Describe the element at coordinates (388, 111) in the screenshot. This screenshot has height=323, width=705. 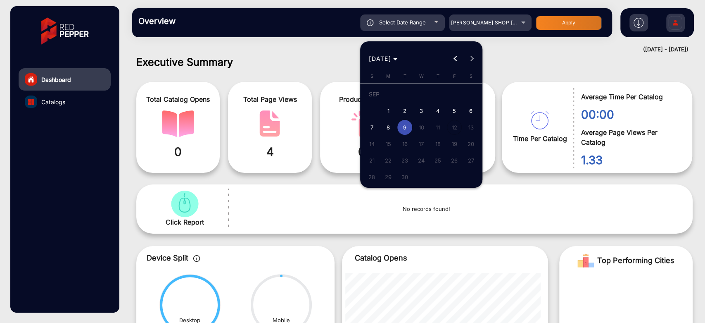
I see `button: September 1, 2025` at that location.